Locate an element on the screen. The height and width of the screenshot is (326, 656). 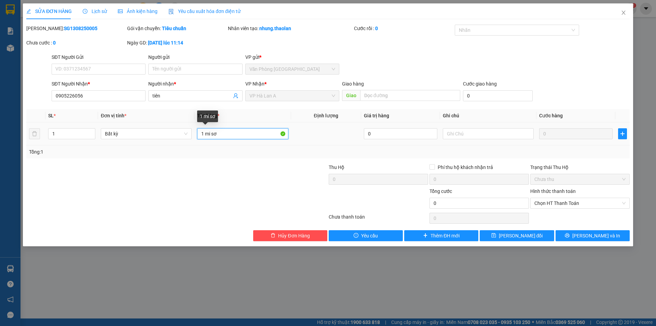
span: save is located at coordinates (494, 235).